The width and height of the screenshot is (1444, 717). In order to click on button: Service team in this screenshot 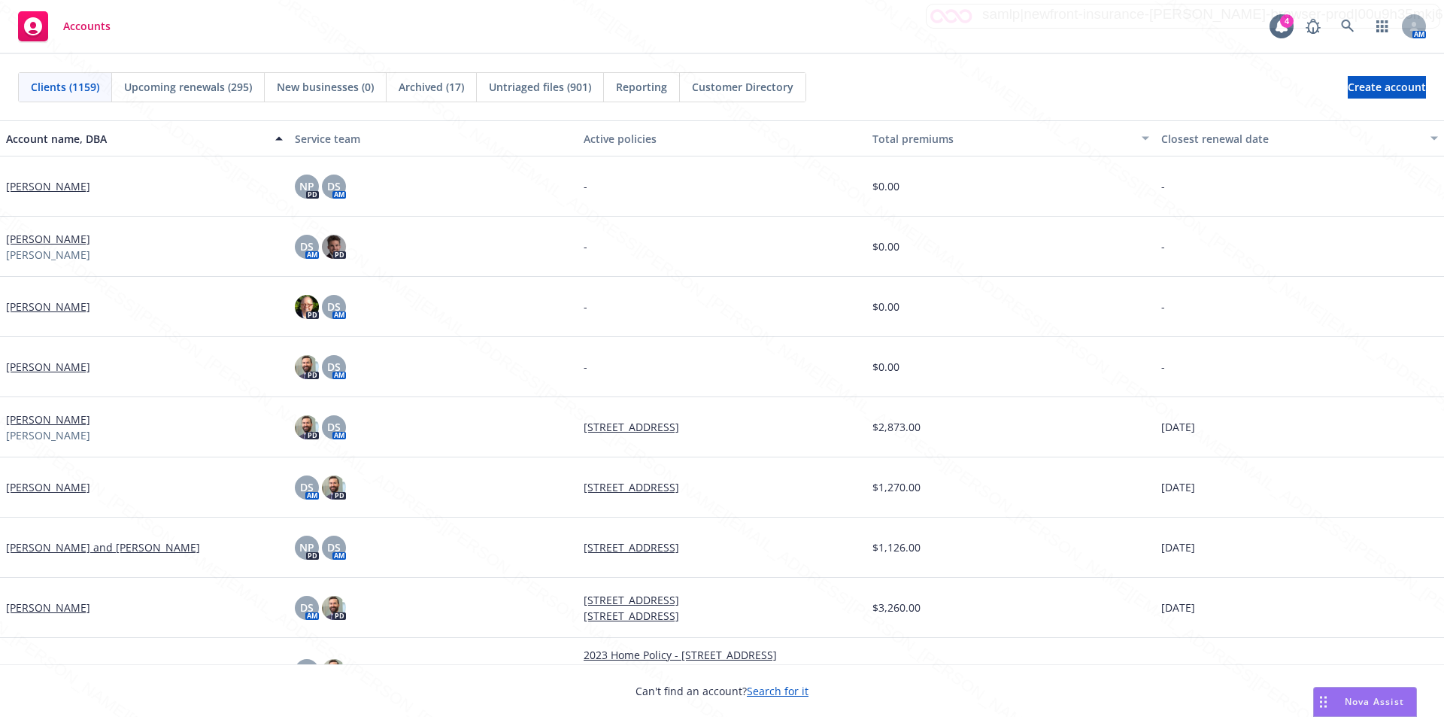, I will do `click(433, 138)`.